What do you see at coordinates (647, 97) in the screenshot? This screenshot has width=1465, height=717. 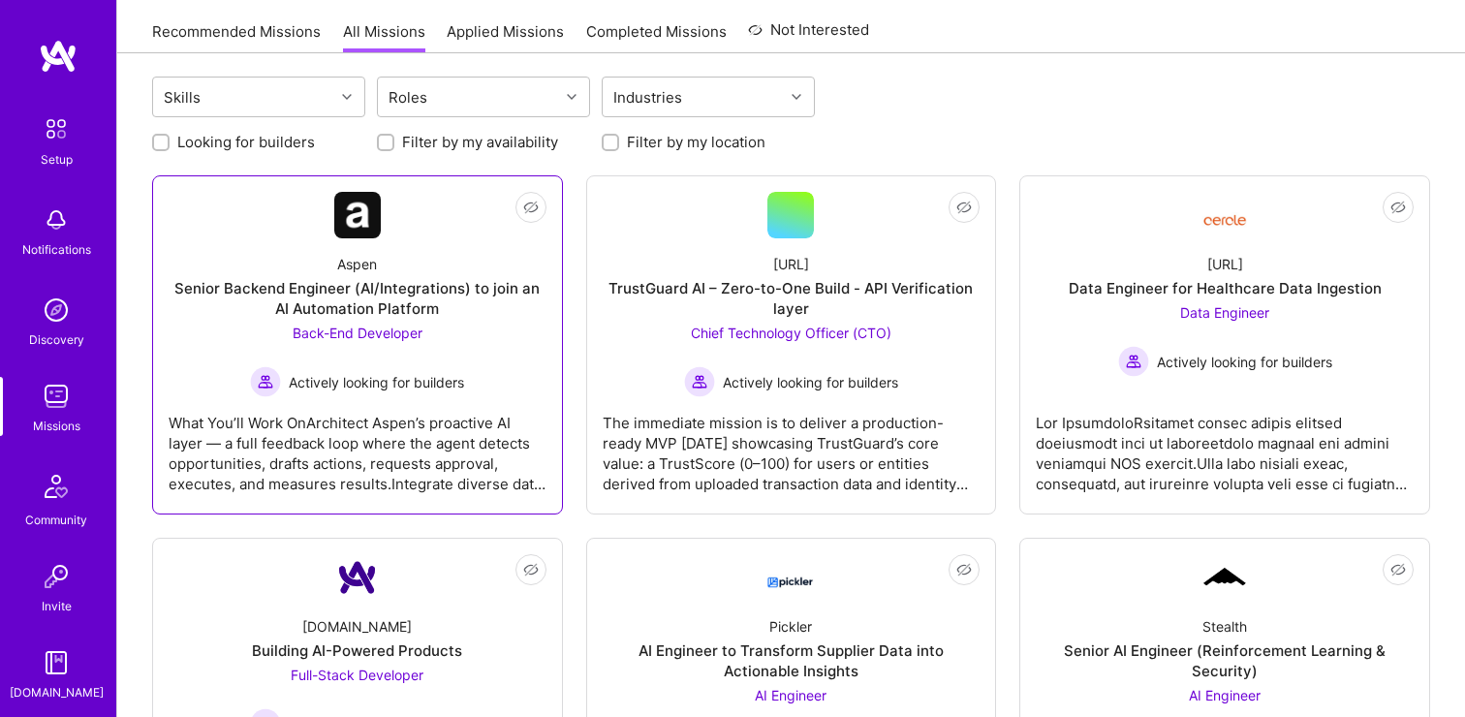 I see `div: Industries` at bounding box center [647, 97].